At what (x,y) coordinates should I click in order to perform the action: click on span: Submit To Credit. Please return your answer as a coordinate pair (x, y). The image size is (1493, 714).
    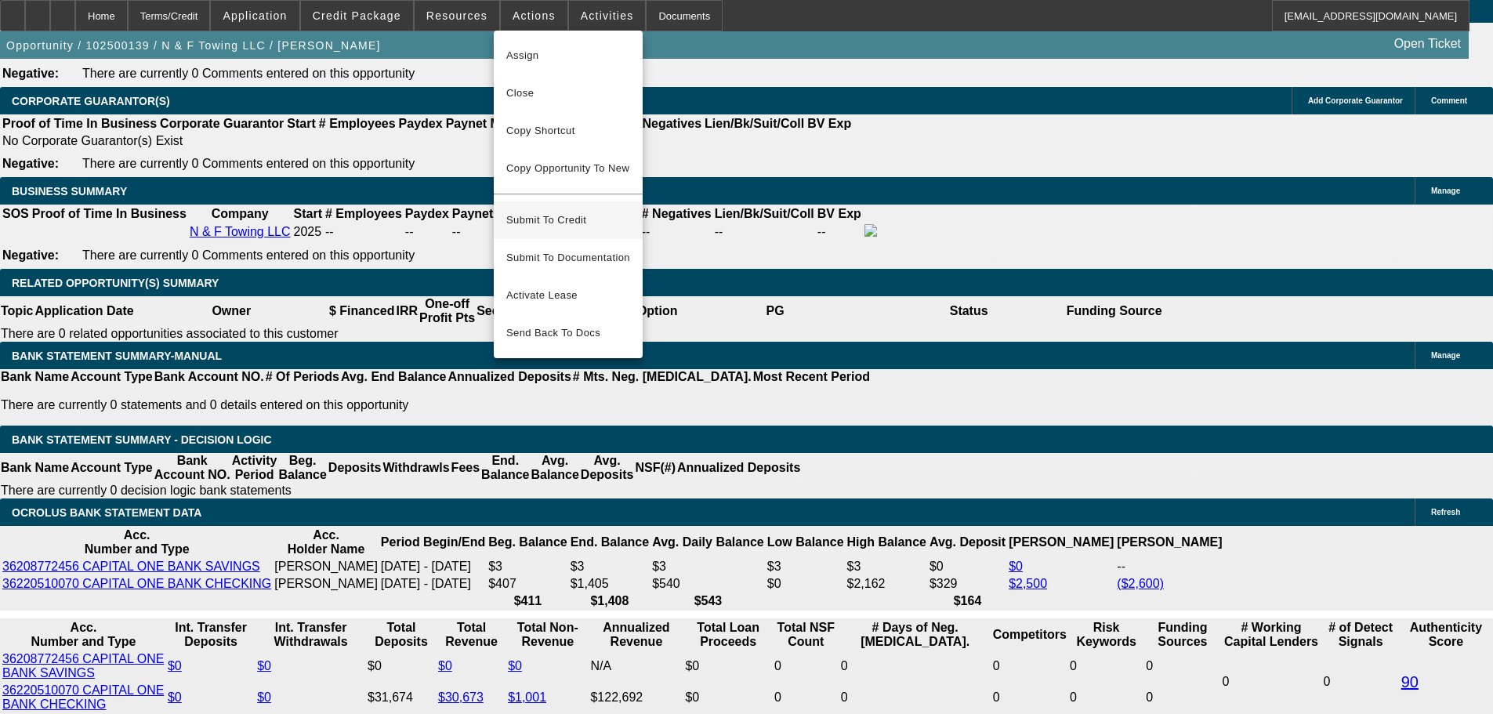
    Looking at the image, I should click on (568, 220).